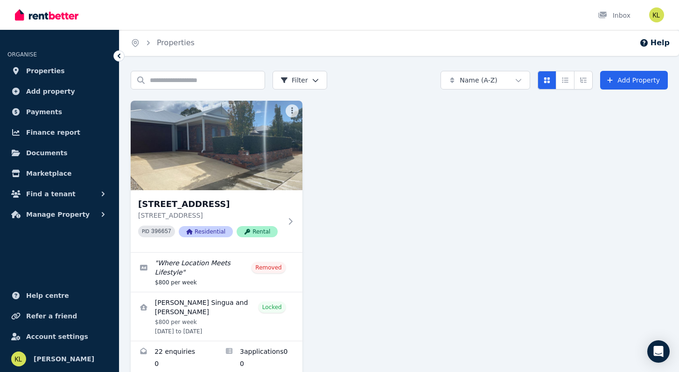 Image resolution: width=679 pixels, height=372 pixels. Describe the element at coordinates (257, 232) in the screenshot. I see `span: Rental` at that location.